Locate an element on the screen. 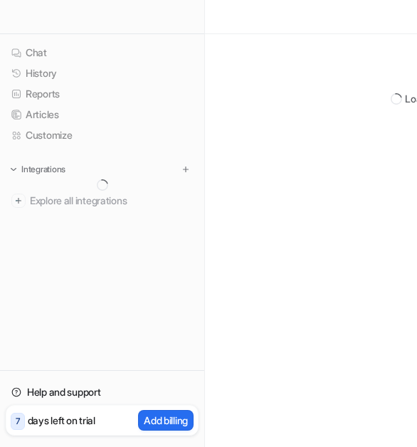 This screenshot has width=417, height=447. a: Articles is located at coordinates (102, 115).